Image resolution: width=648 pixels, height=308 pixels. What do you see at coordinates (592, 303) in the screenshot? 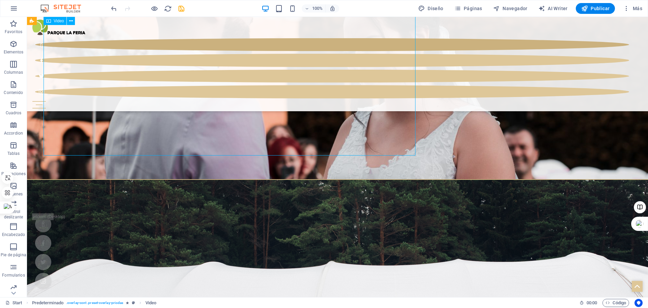
I see `span: 00 00` at bounding box center [592, 303].